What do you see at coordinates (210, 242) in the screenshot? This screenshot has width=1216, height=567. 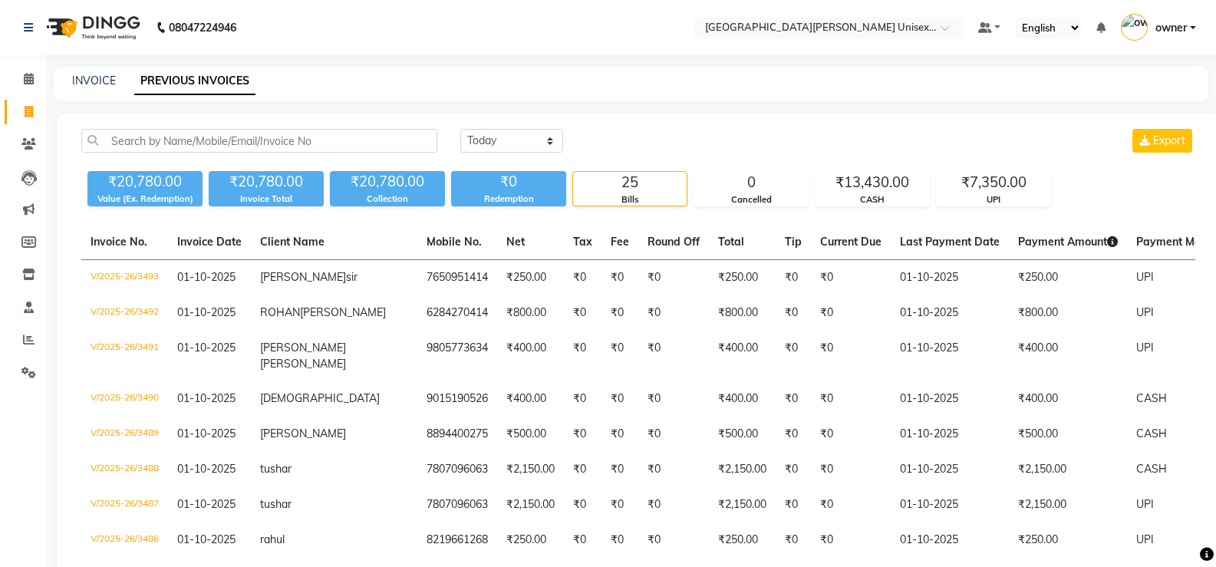 I see `span: Invoice Date` at bounding box center [210, 242].